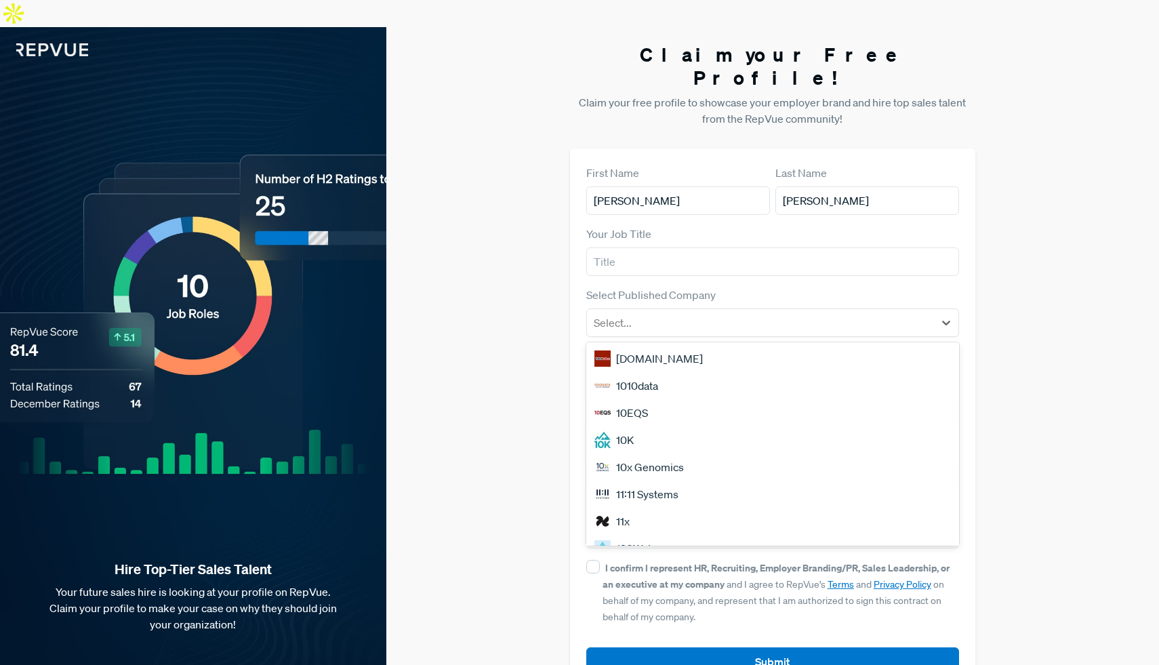  I want to click on img: 10x Genomics, so click(602, 467).